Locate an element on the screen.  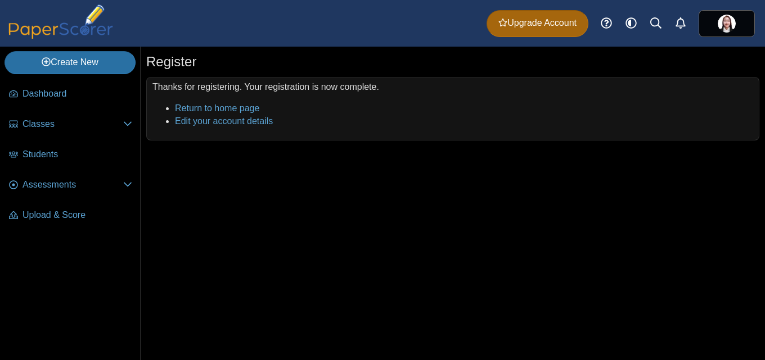
a: Alerts is located at coordinates (680, 24).